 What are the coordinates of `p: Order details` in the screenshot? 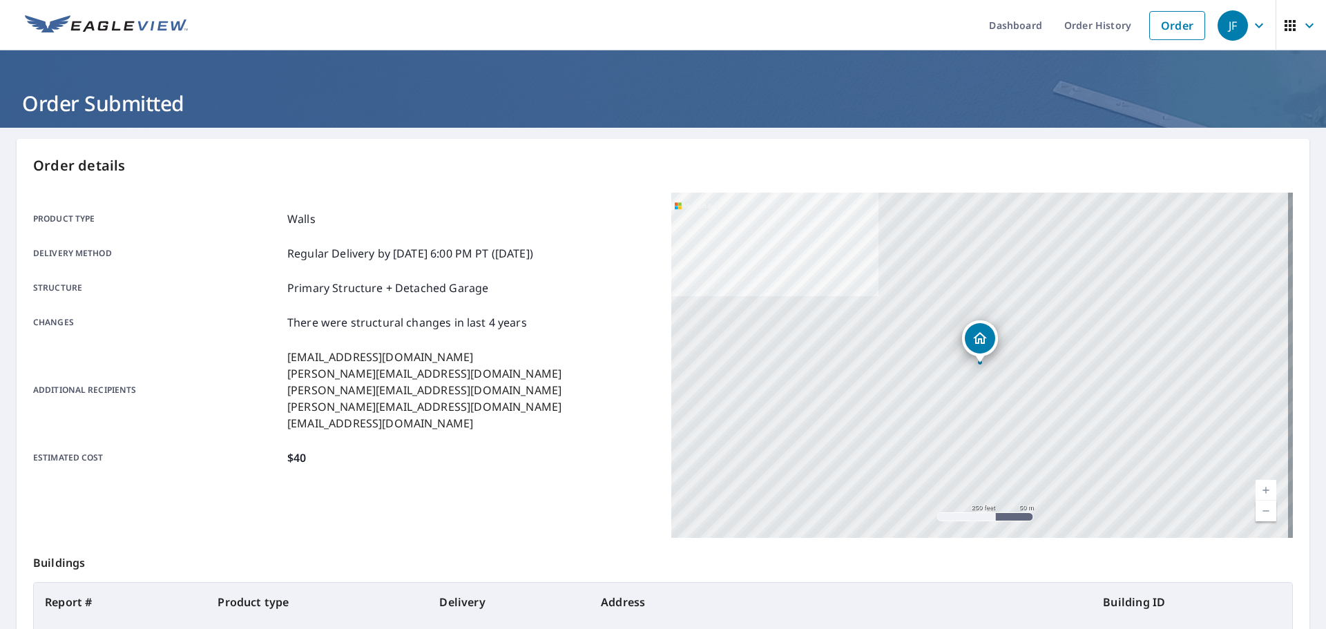 It's located at (663, 166).